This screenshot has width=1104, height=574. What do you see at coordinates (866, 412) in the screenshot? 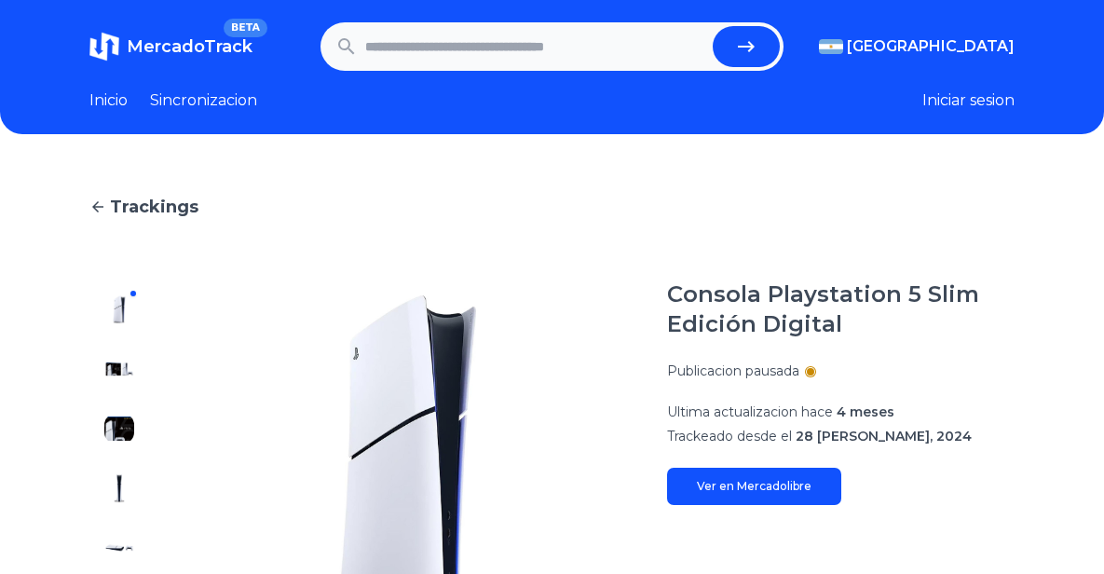
I see `span: 4 meses` at bounding box center [866, 412].